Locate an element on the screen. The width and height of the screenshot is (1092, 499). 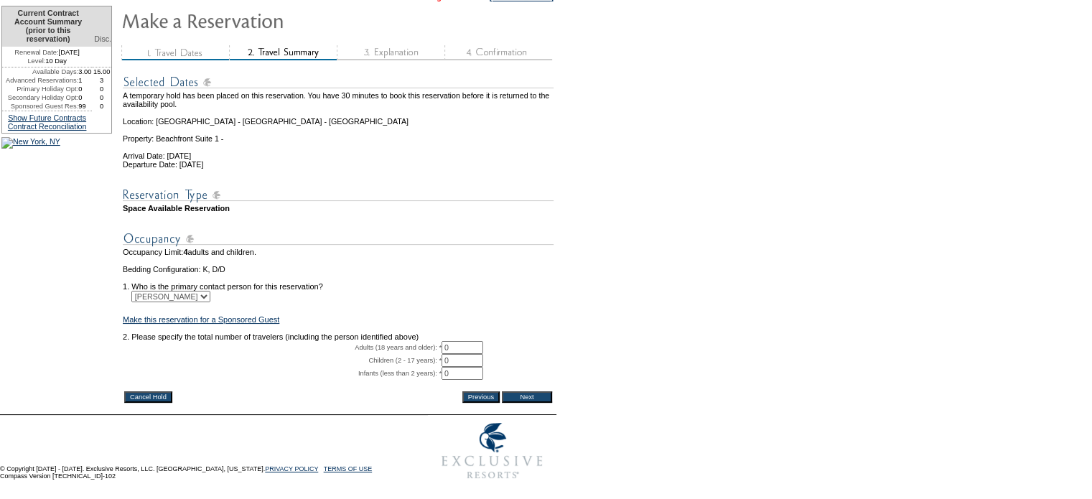
td: Primary Holiday Opt: is located at coordinates (40, 89).